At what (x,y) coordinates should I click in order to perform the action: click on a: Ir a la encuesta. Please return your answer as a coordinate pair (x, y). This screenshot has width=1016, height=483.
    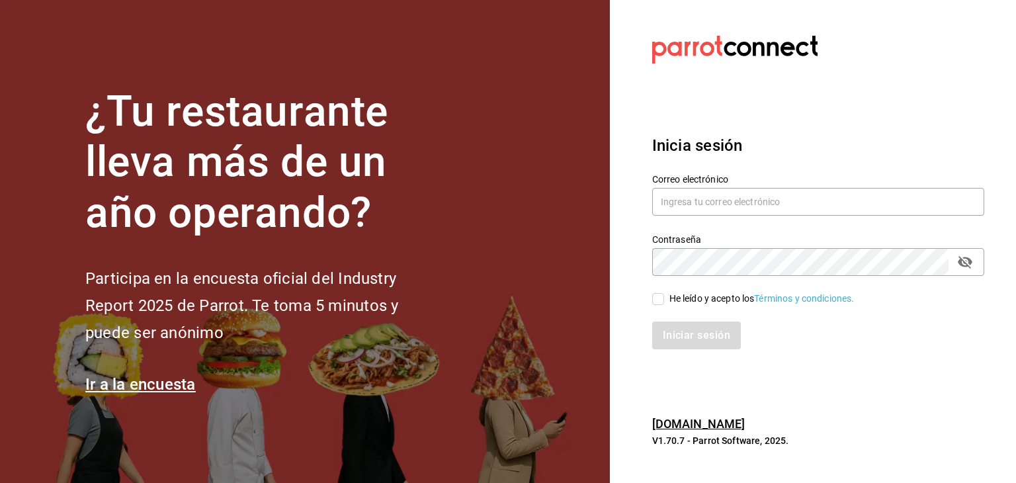
    Looking at the image, I should click on (140, 384).